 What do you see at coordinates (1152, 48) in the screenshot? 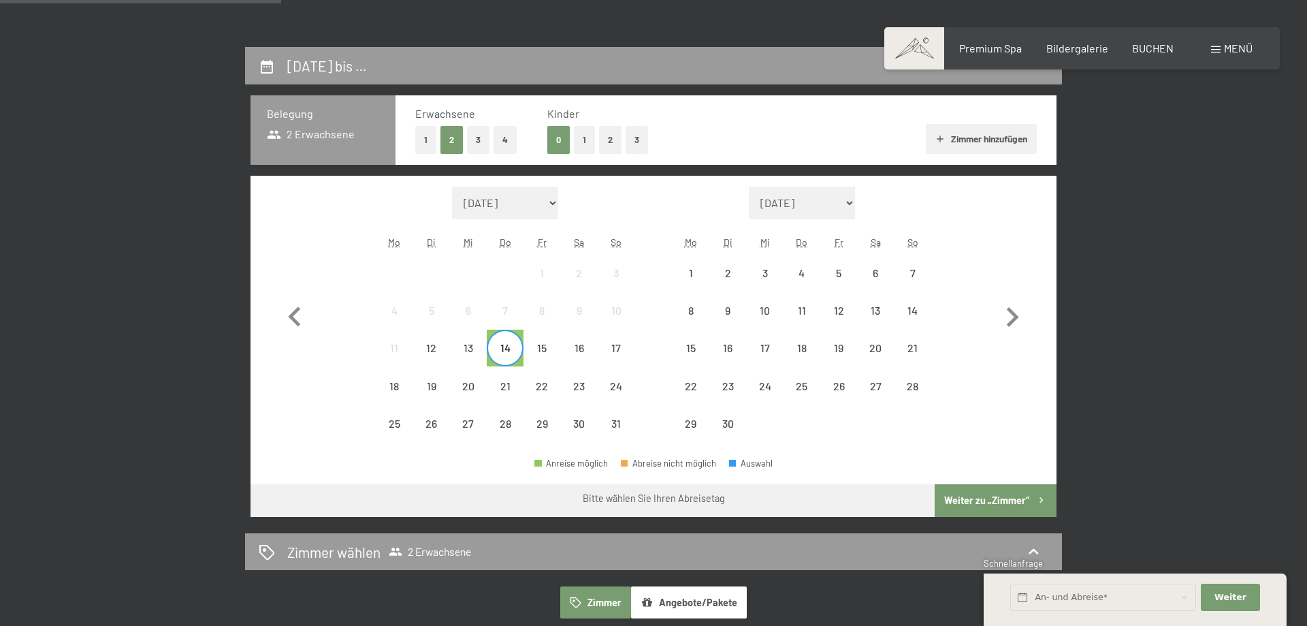
I see `a: BUCHEN` at bounding box center [1152, 48].